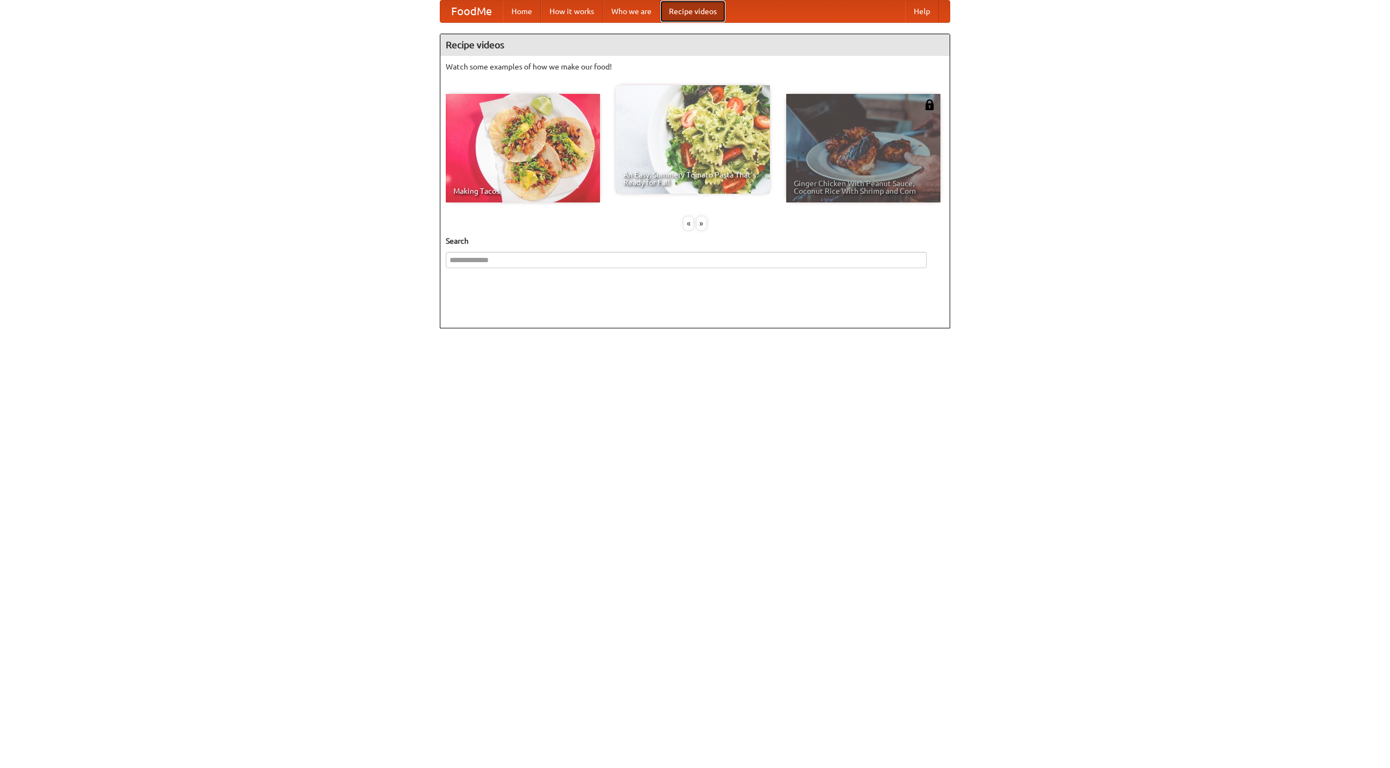  Describe the element at coordinates (523, 148) in the screenshot. I see `a: Making Tacos` at that location.